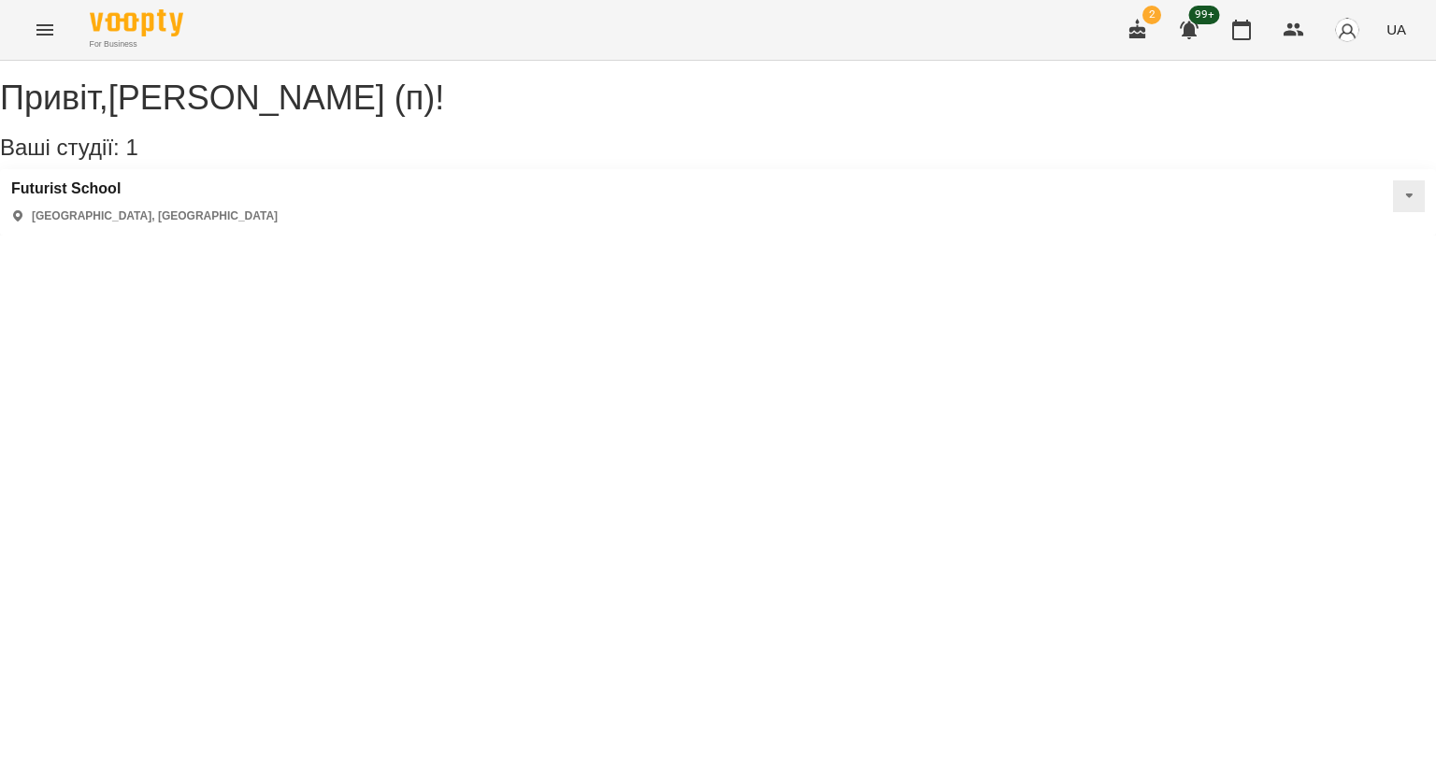 This screenshot has height=772, width=1436. Describe the element at coordinates (137, 44) in the screenshot. I see `span: For Business` at that location.